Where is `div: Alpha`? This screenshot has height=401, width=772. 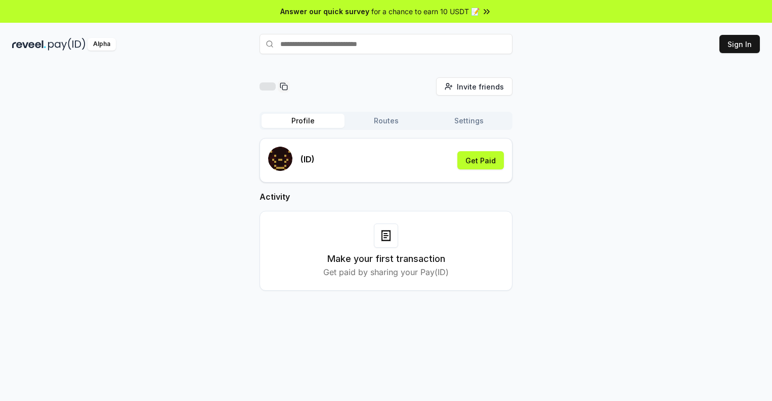
div: Alpha is located at coordinates (102, 44).